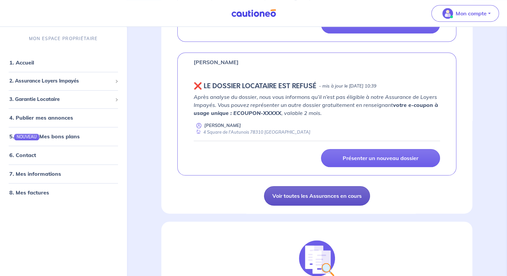  I want to click on a: Voir toutes les Assurances en cours, so click(317, 195).